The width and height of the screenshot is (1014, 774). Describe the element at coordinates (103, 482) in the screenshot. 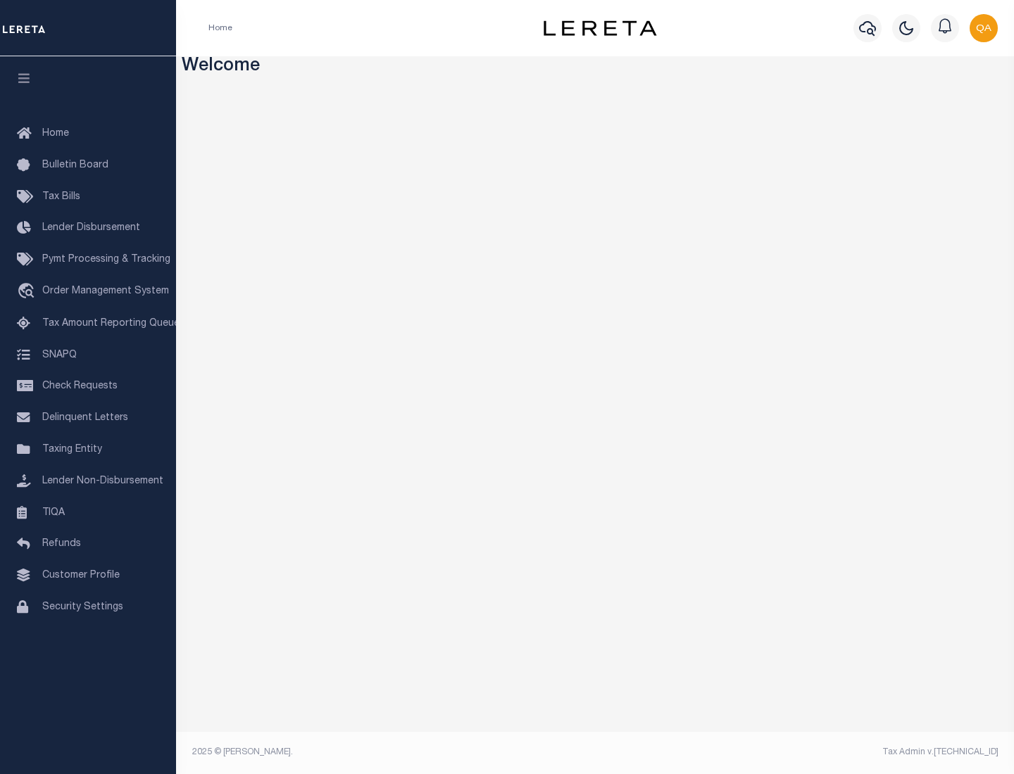

I see `span: Lender Non-Disbursement` at that location.